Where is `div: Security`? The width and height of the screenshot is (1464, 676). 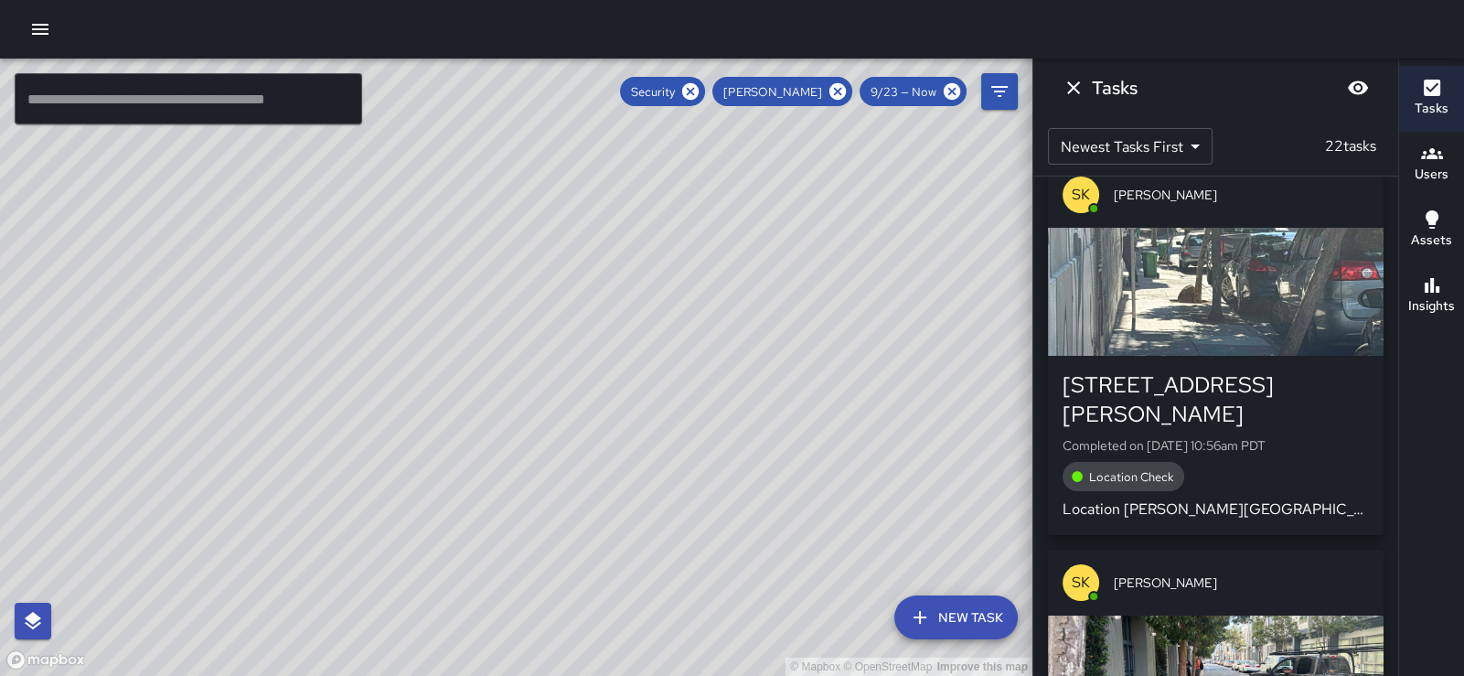
div: Security is located at coordinates (662, 91).